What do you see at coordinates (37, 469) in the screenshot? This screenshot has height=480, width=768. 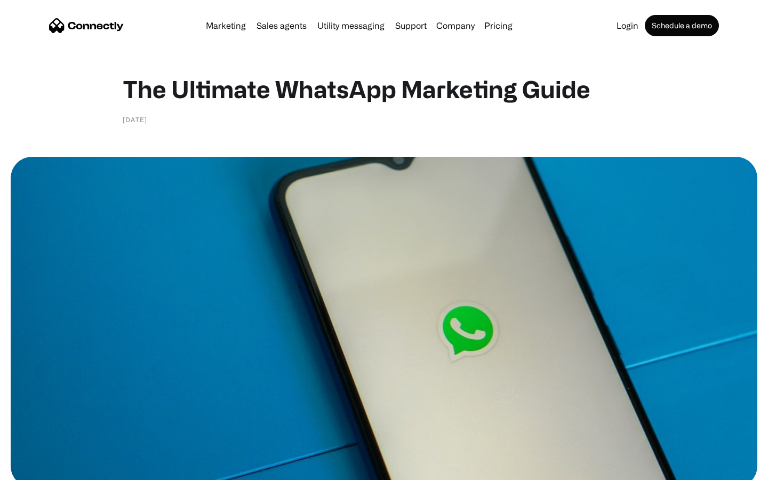 I see `aside: Language selected: English` at bounding box center [37, 469].